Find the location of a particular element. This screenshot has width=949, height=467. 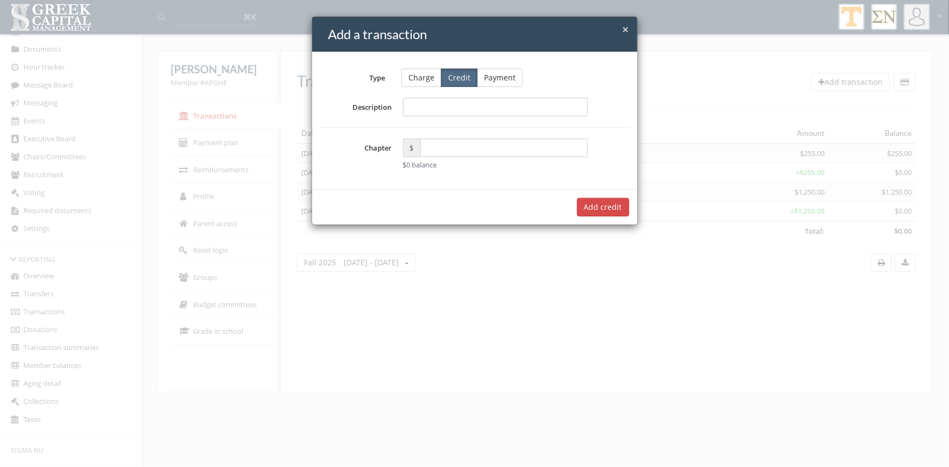

h4: Add a transaction is located at coordinates (479, 34).